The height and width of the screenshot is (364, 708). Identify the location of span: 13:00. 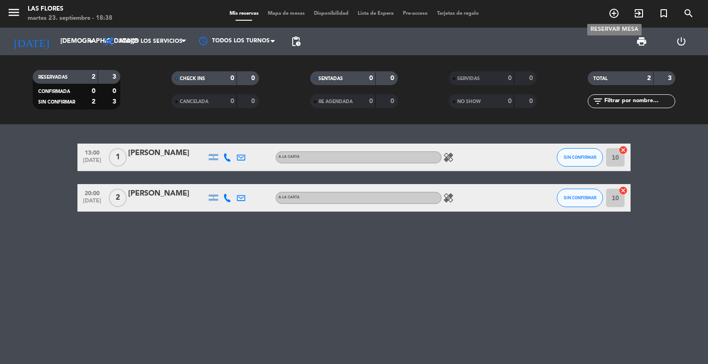
(92, 152).